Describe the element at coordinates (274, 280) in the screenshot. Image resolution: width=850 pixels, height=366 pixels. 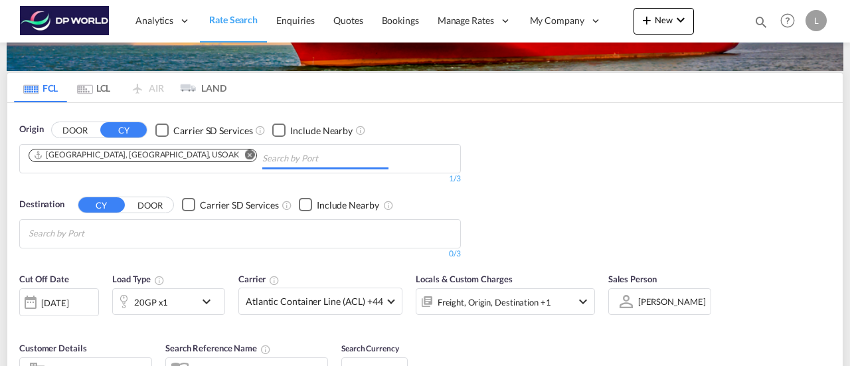
I see `md-icon: The selected Trucker/Carrierwill be displayed in the rate results If the rates are from another f...` at that location.